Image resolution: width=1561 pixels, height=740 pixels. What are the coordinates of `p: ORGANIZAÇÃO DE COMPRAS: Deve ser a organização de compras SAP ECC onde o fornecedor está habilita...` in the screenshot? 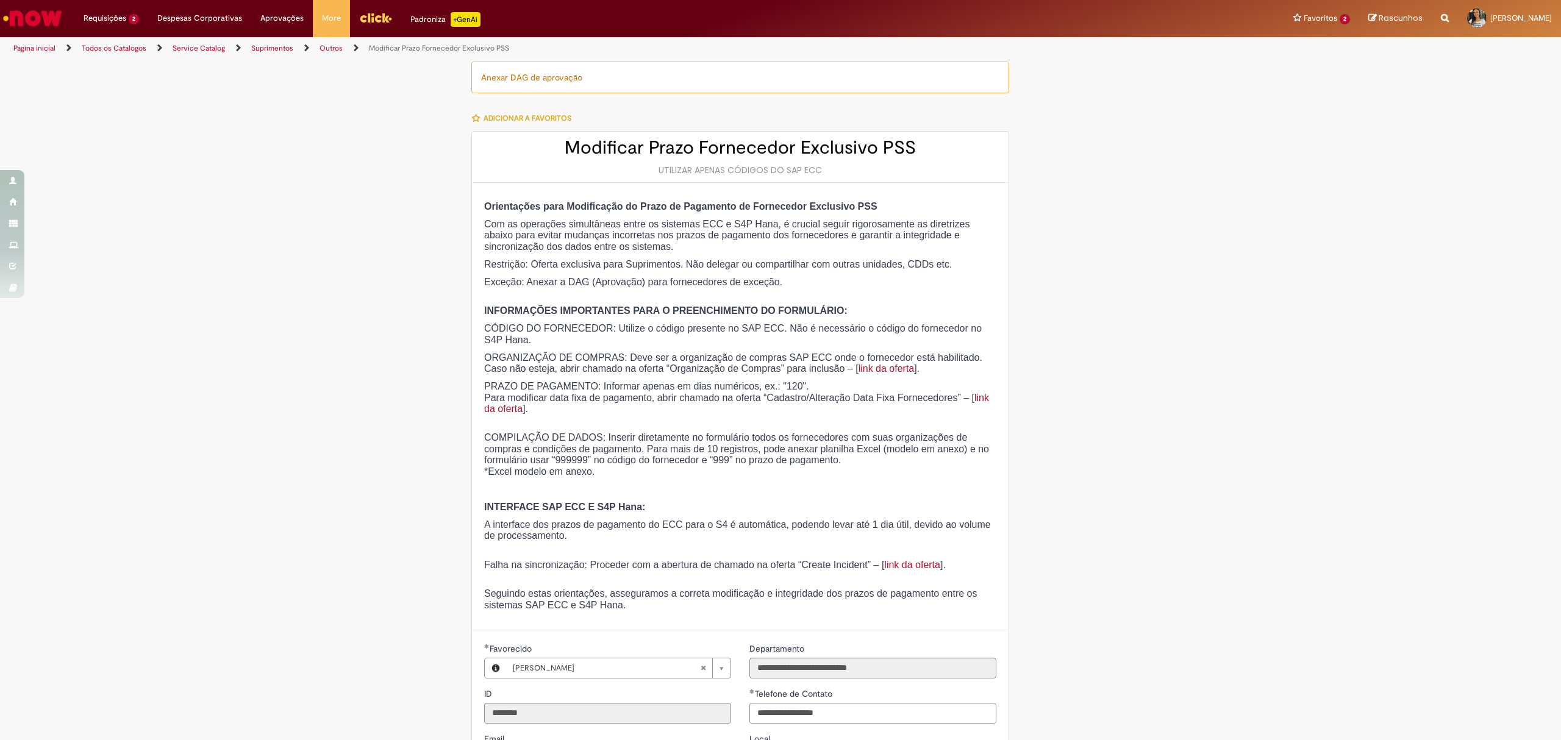 It's located at (740, 363).